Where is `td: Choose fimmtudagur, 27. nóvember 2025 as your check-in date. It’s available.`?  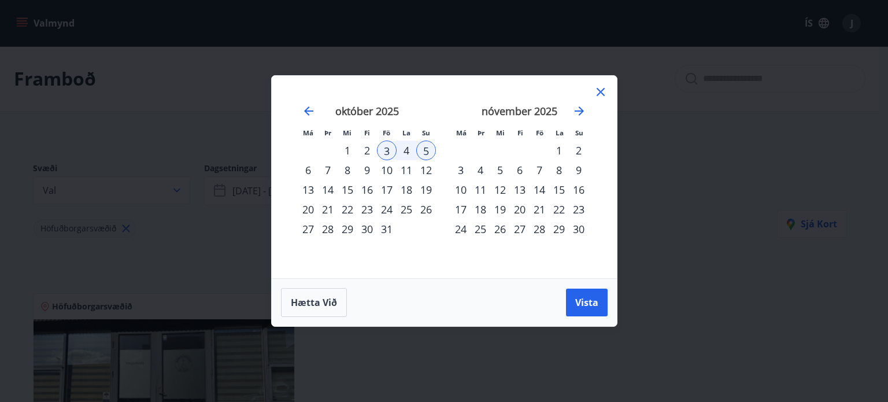 td: Choose fimmtudagur, 27. nóvember 2025 as your check-in date. It’s available. is located at coordinates (520, 229).